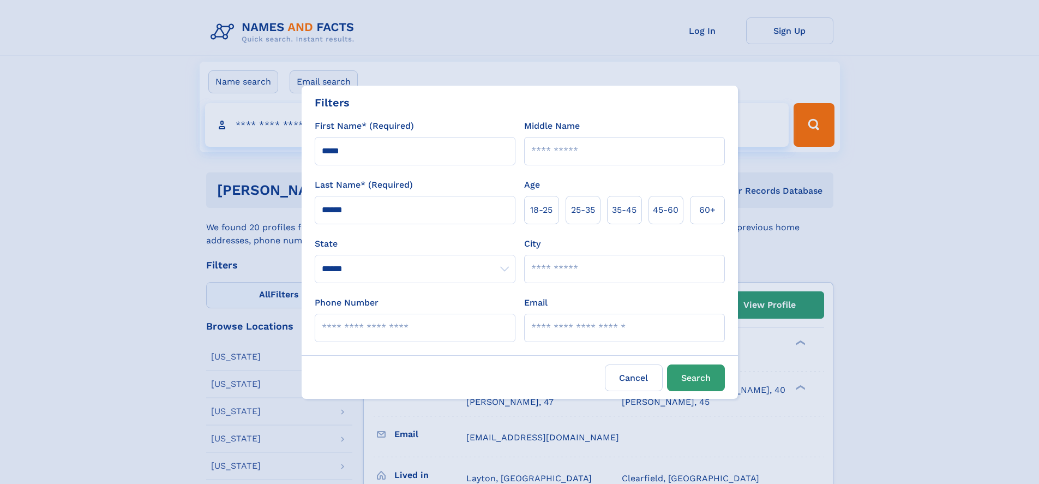  Describe the element at coordinates (536, 303) in the screenshot. I see `label: Email` at that location.